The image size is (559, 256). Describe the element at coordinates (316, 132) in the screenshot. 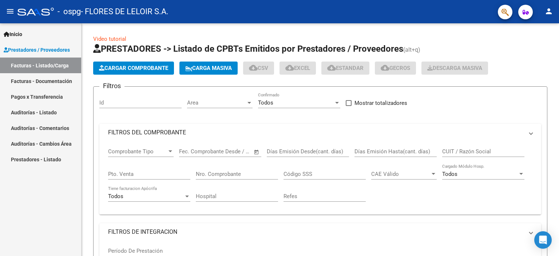

I see `mat-panel-title: FILTROS DEL COMPROBANTE` at that location.